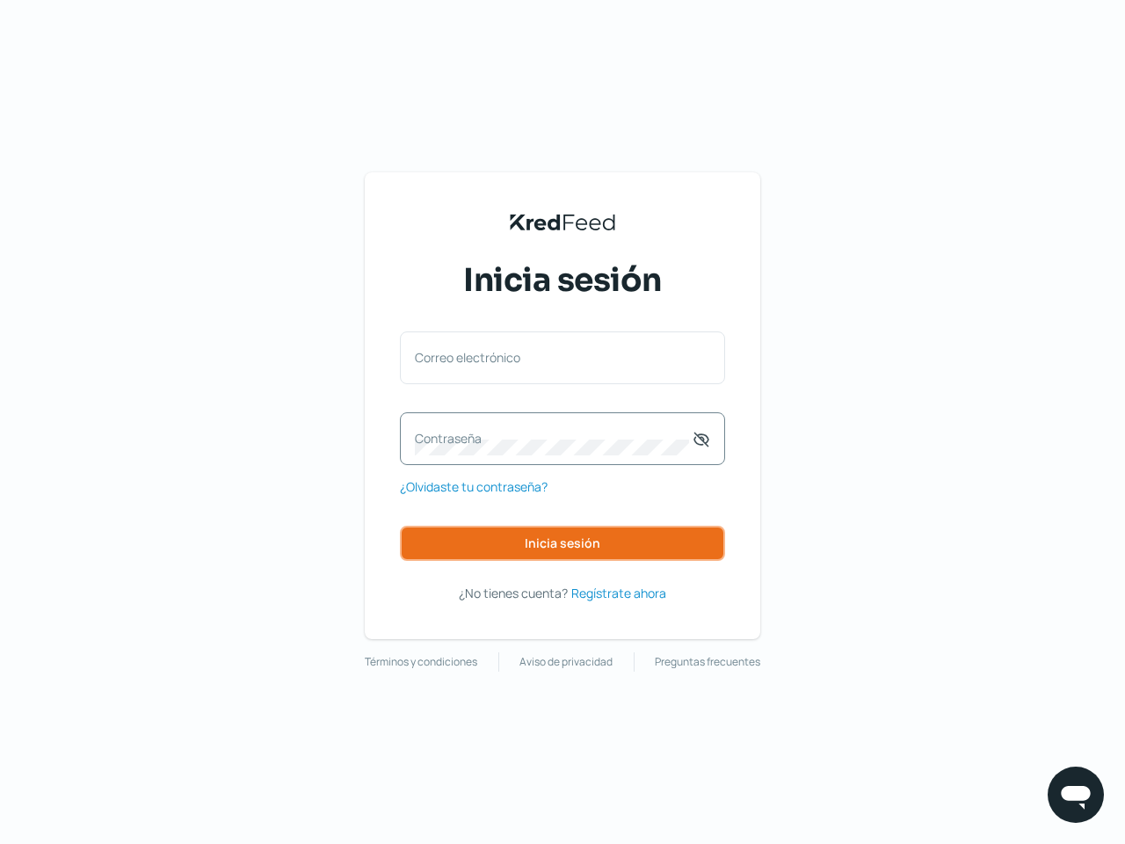  Describe the element at coordinates (554, 438) in the screenshot. I see `label: Contraseña` at that location.